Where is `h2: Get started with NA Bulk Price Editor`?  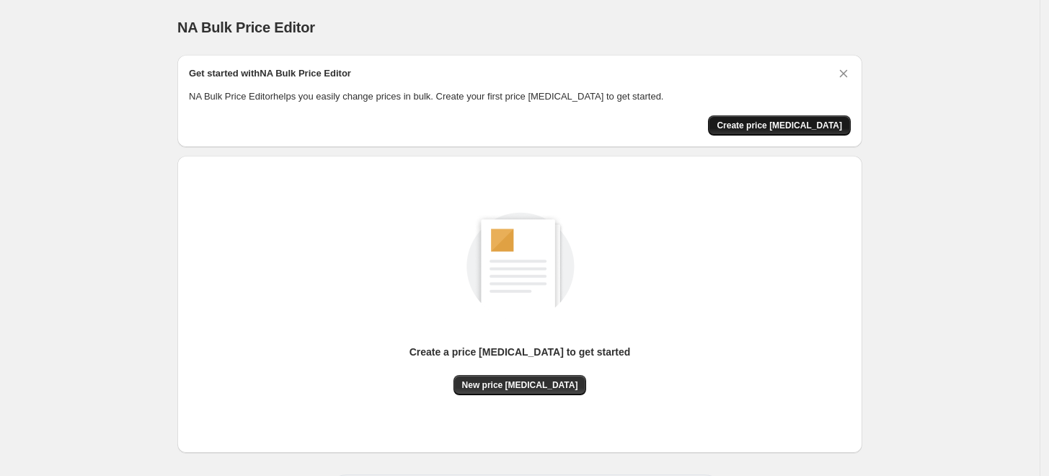 h2: Get started with NA Bulk Price Editor is located at coordinates (270, 74).